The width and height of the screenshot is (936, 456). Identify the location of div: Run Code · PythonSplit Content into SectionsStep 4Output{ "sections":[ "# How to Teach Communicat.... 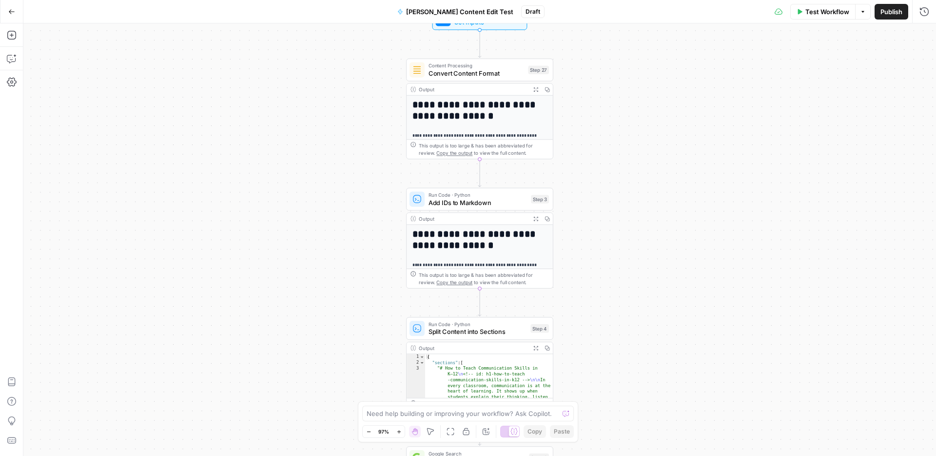
(480, 367).